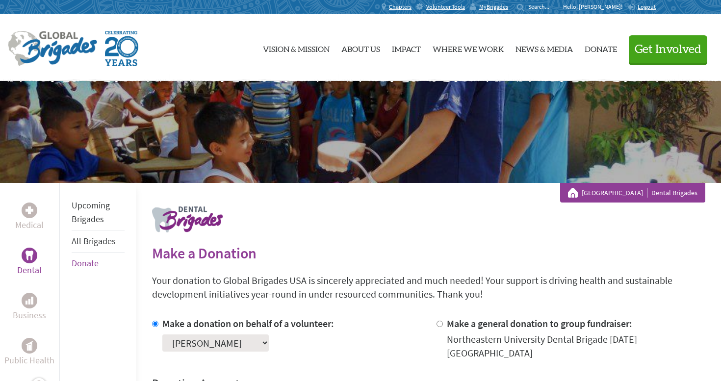 The width and height of the screenshot is (721, 381). Describe the element at coordinates (98, 212) in the screenshot. I see `li: Upcoming Brigades` at that location.